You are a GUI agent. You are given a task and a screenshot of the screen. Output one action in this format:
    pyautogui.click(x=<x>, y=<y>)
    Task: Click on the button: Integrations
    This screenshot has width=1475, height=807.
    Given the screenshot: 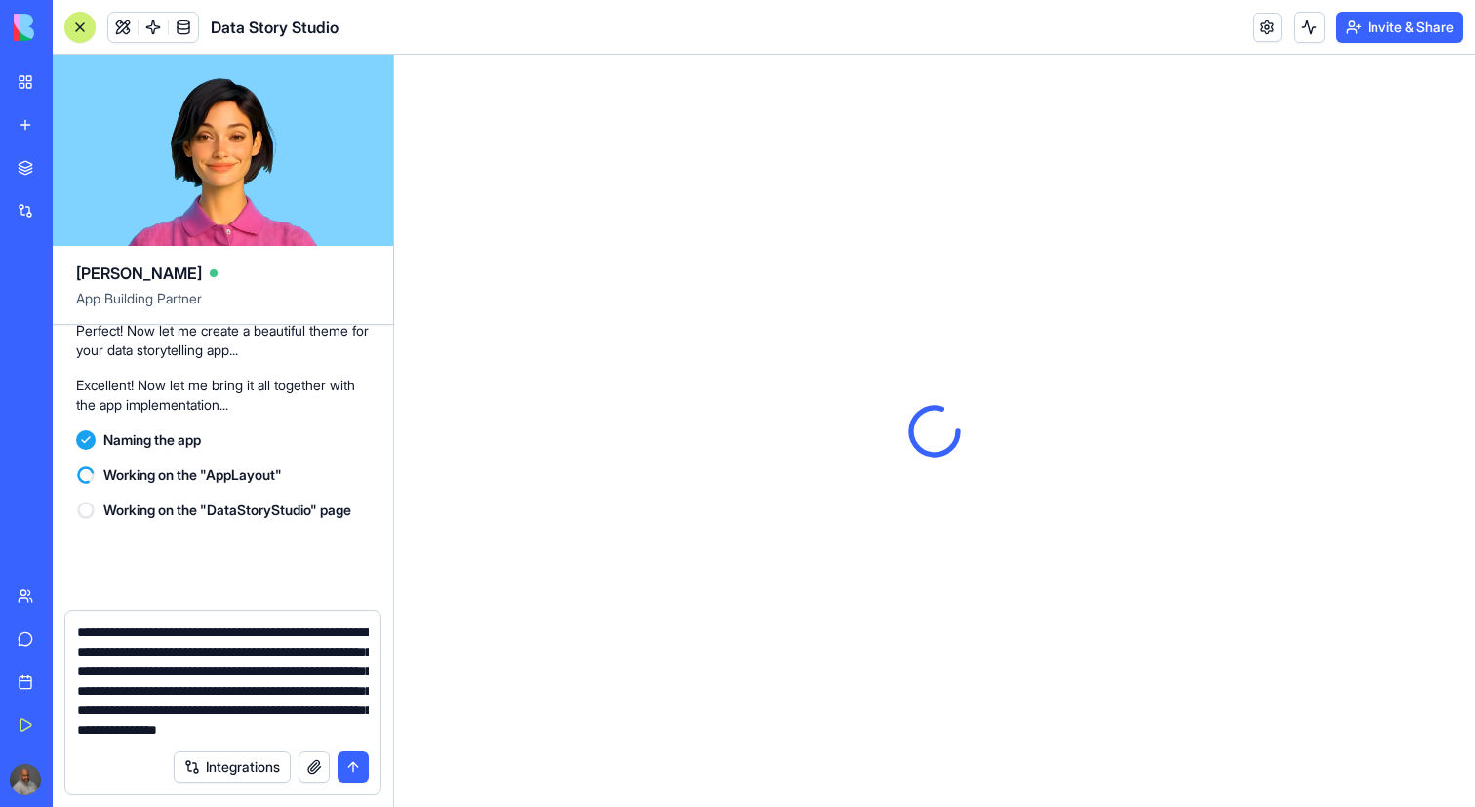 What is the action you would take?
    pyautogui.click(x=232, y=767)
    